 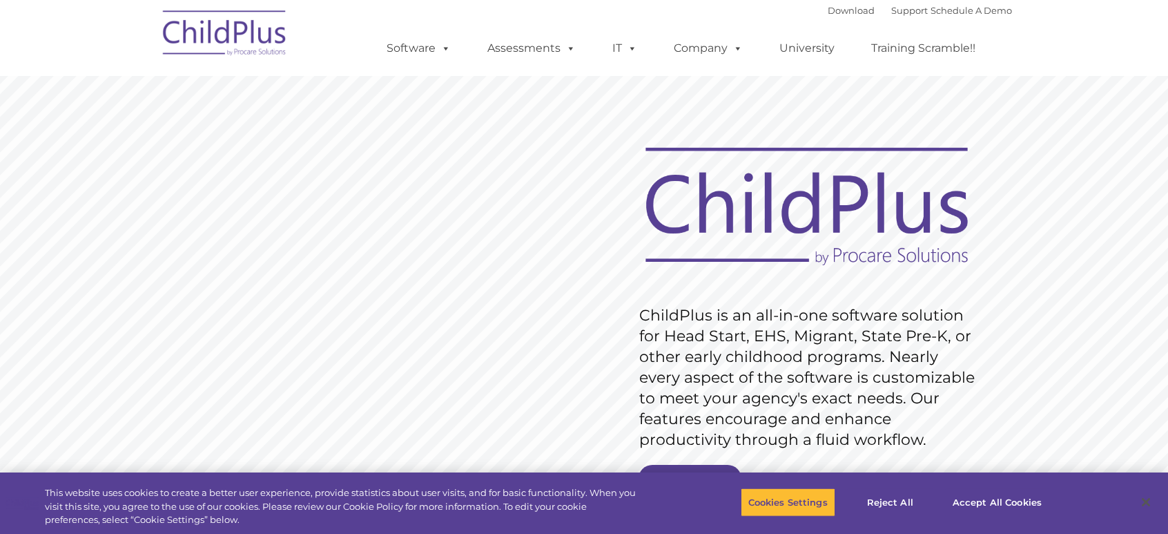 What do you see at coordinates (851, 10) in the screenshot?
I see `a: Download` at bounding box center [851, 10].